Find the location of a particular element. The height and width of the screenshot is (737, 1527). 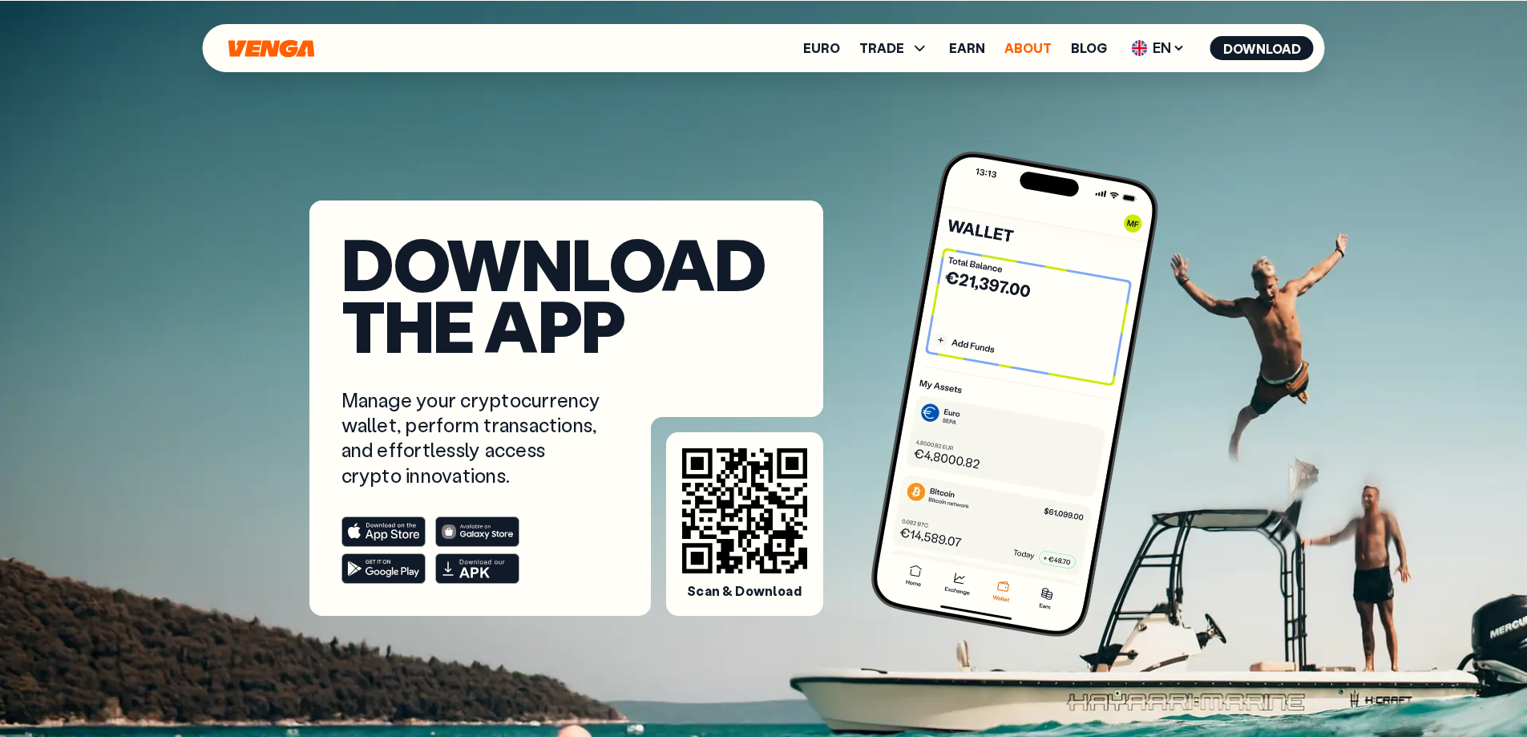

a: Download is located at coordinates (1262, 48).